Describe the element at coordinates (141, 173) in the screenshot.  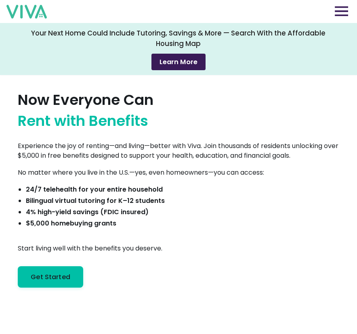
I see `p: No matter where you live in the U.S.—yes, even homeowners—you can access:` at that location.